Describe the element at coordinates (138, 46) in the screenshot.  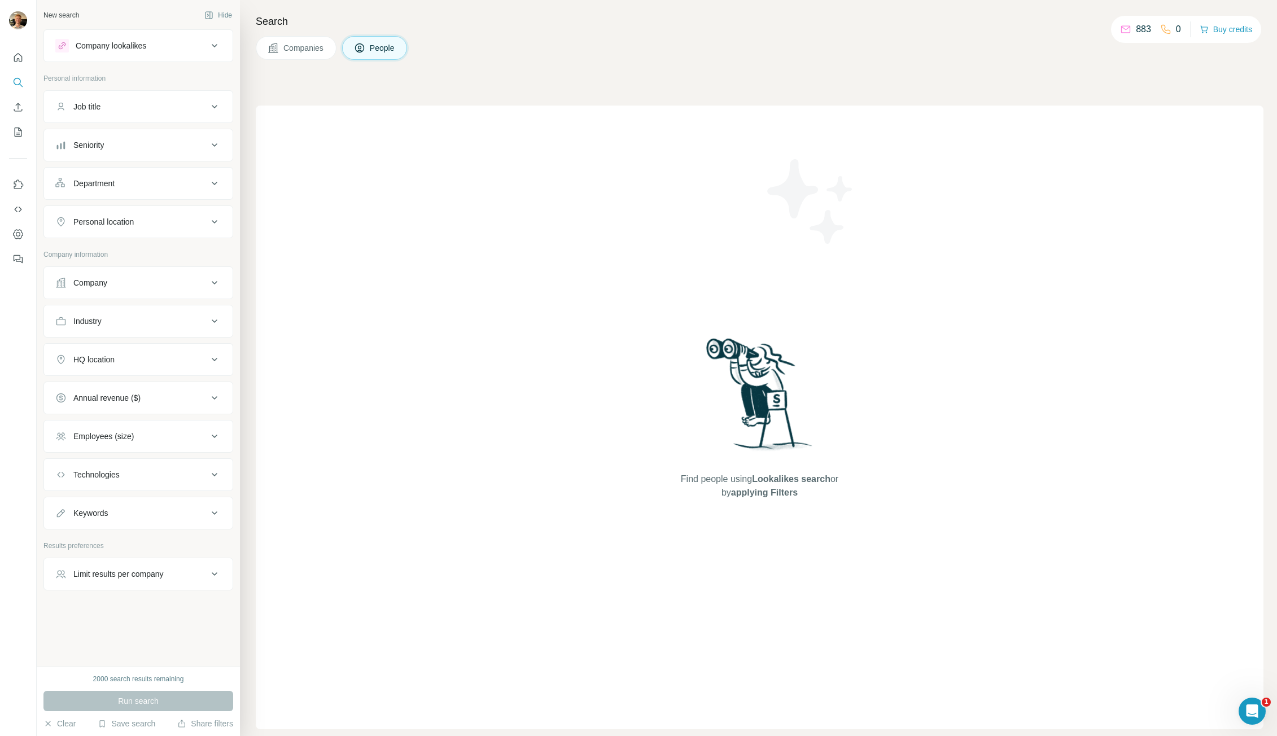
I see `button: Company lookalikes` at that location.